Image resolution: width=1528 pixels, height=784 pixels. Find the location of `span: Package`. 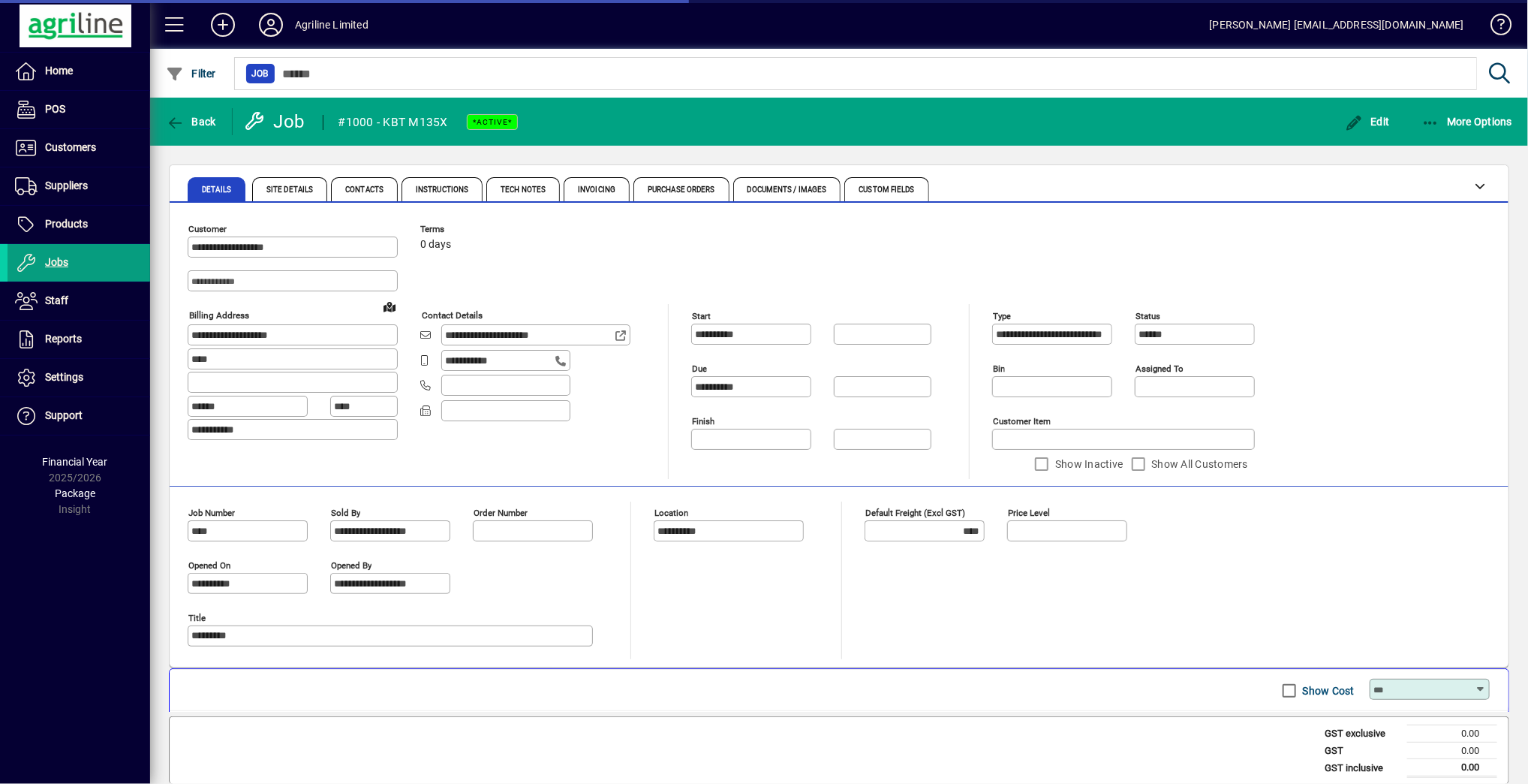

span: Package is located at coordinates (75, 493).